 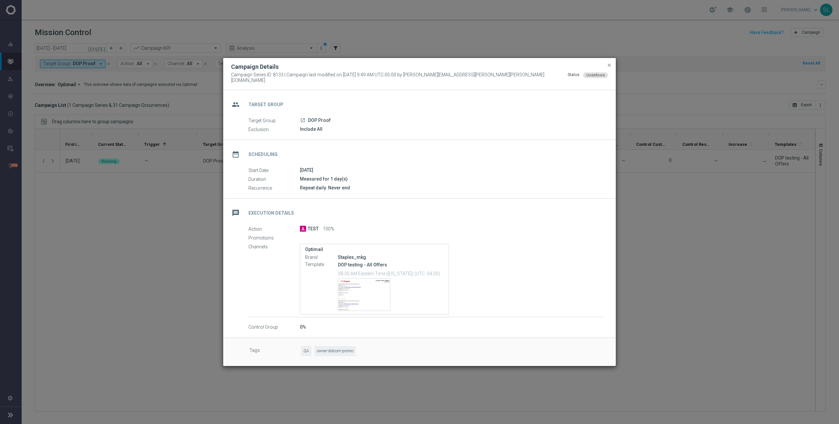 What do you see at coordinates (274, 129) in the screenshot?
I see `label: Exclusion` at bounding box center [274, 129].